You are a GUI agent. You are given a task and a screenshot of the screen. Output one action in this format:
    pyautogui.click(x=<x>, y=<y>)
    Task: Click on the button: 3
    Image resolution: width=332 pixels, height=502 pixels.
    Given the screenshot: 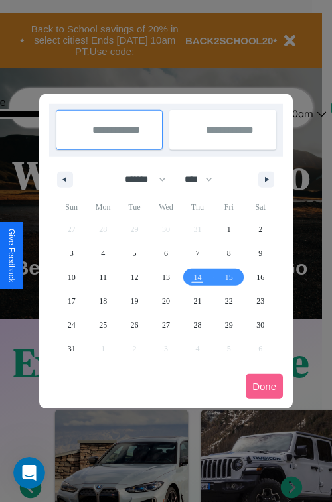 What is the action you would take?
    pyautogui.click(x=71, y=253)
    